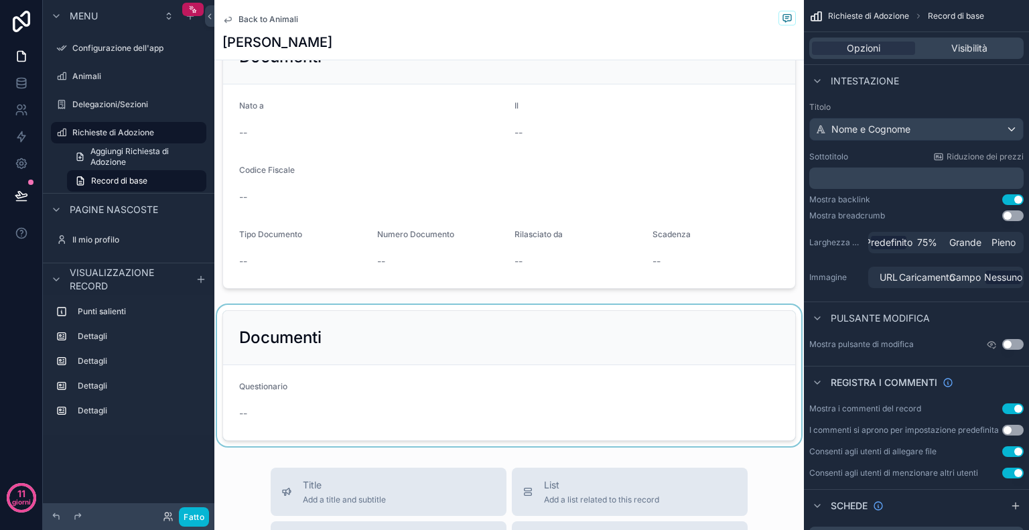  Describe the element at coordinates (889, 242) in the screenshot. I see `font: Predefinito` at that location.